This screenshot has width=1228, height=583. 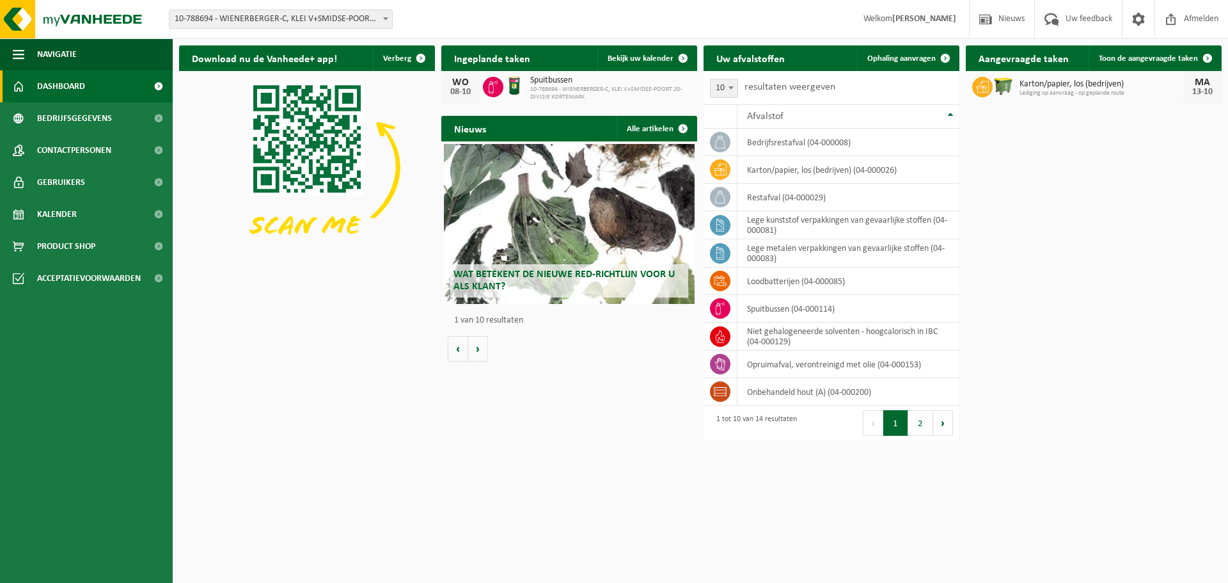 I want to click on span: Wat betekent de nieuwe RED-richtlijn voor u als klant?, so click(x=564, y=280).